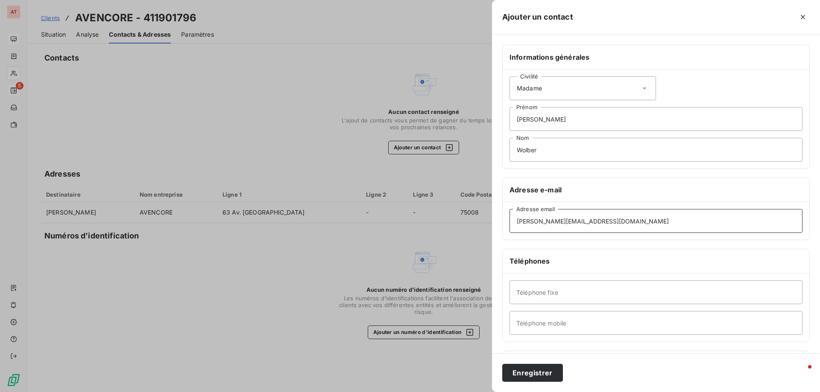 Image resolution: width=820 pixels, height=392 pixels. Describe the element at coordinates (656, 261) in the screenshot. I see `h6: Téléphones` at that location.